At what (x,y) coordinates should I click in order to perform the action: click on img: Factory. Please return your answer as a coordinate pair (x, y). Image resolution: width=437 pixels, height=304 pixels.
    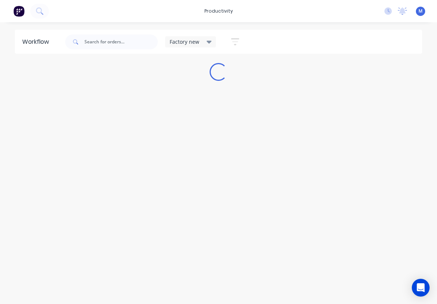
    Looking at the image, I should click on (19, 11).